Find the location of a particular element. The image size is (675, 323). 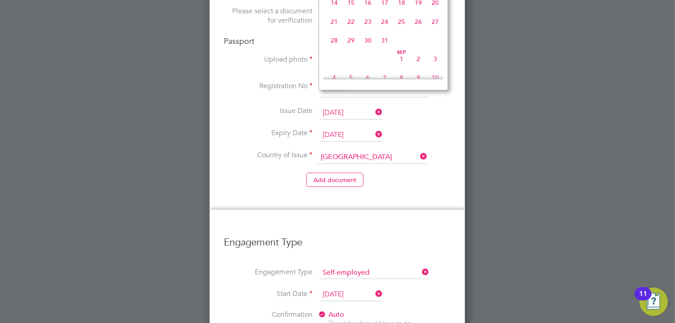

label: Upload photo is located at coordinates (268, 59).